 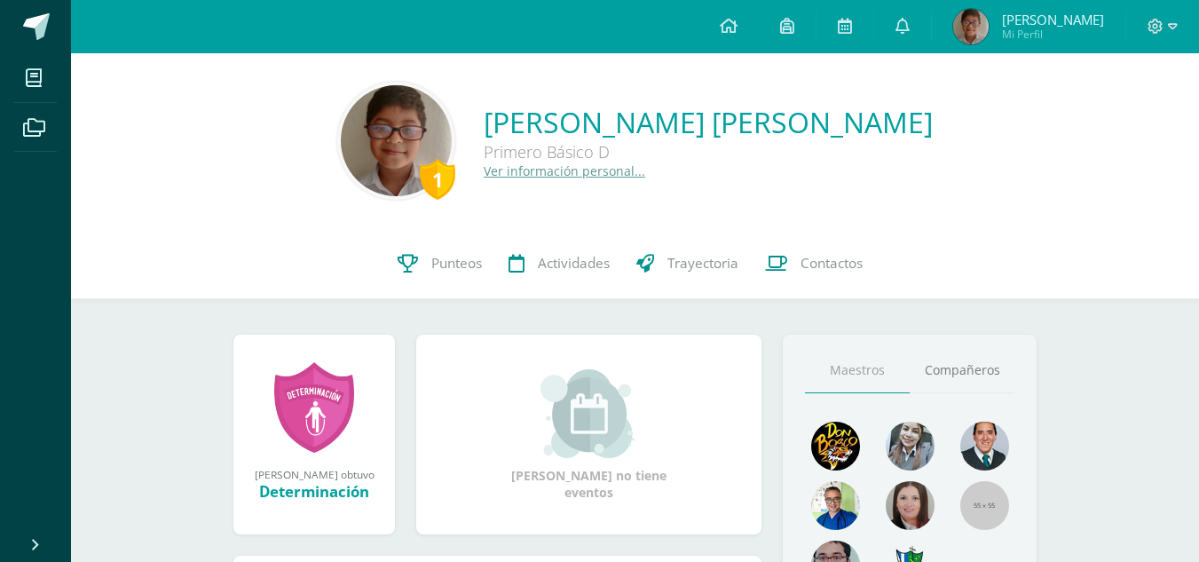 I want to click on div: 1, so click(x=438, y=179).